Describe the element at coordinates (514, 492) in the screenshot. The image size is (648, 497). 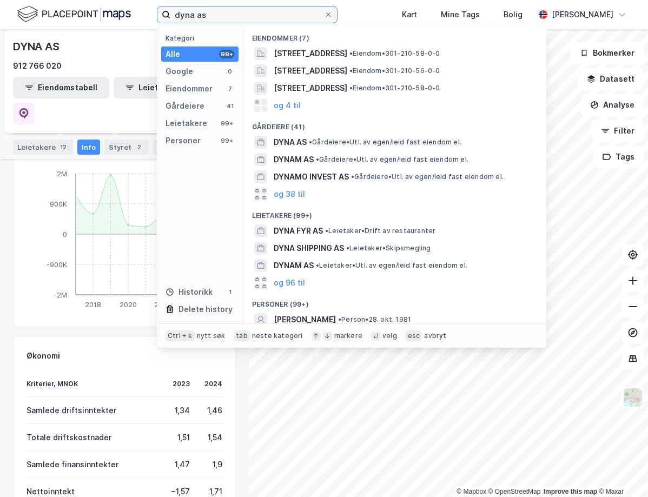
I see `a: OpenStreetMap` at that location.